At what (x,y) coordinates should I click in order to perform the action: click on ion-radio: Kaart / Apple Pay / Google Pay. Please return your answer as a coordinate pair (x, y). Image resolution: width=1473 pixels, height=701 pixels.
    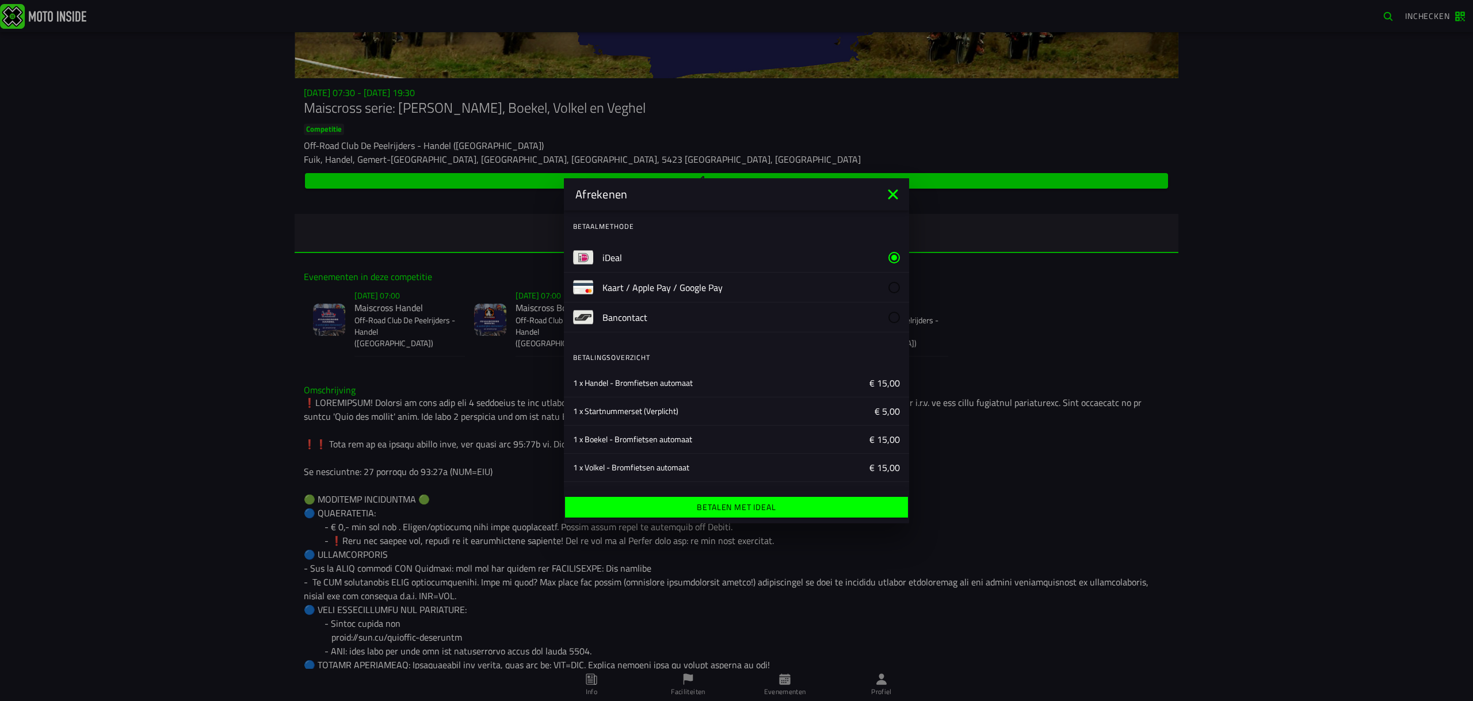
    Looking at the image, I should click on (751, 287).